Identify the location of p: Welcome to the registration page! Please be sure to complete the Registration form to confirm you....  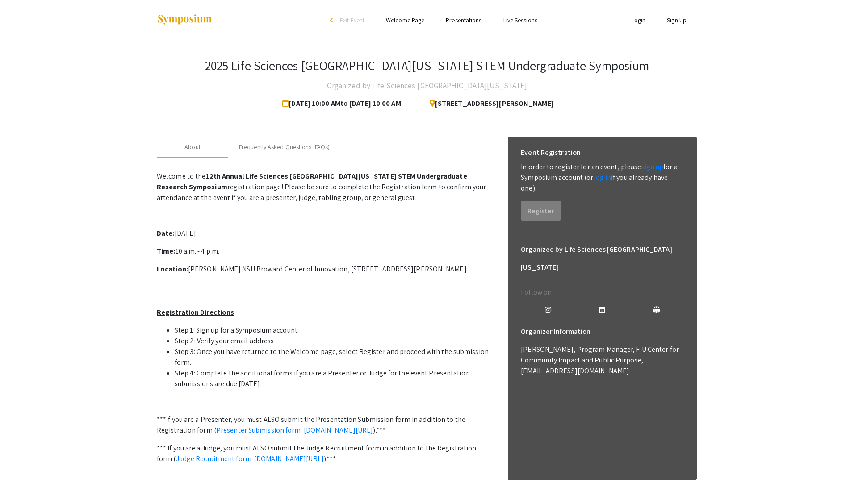
(324, 187).